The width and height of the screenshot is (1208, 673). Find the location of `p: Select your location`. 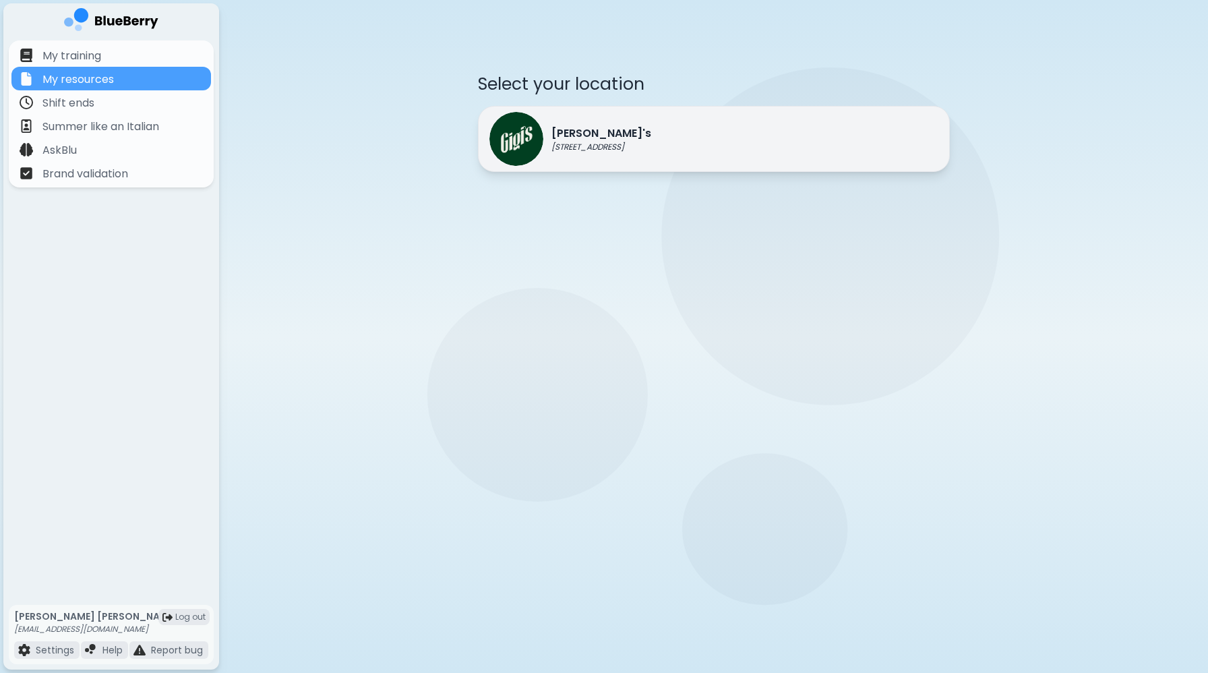

p: Select your location is located at coordinates (714, 84).